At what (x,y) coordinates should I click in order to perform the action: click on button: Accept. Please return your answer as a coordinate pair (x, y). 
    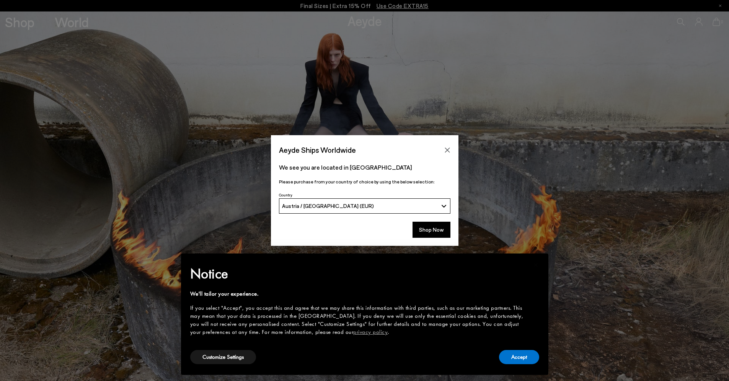
    Looking at the image, I should click on (519, 357).